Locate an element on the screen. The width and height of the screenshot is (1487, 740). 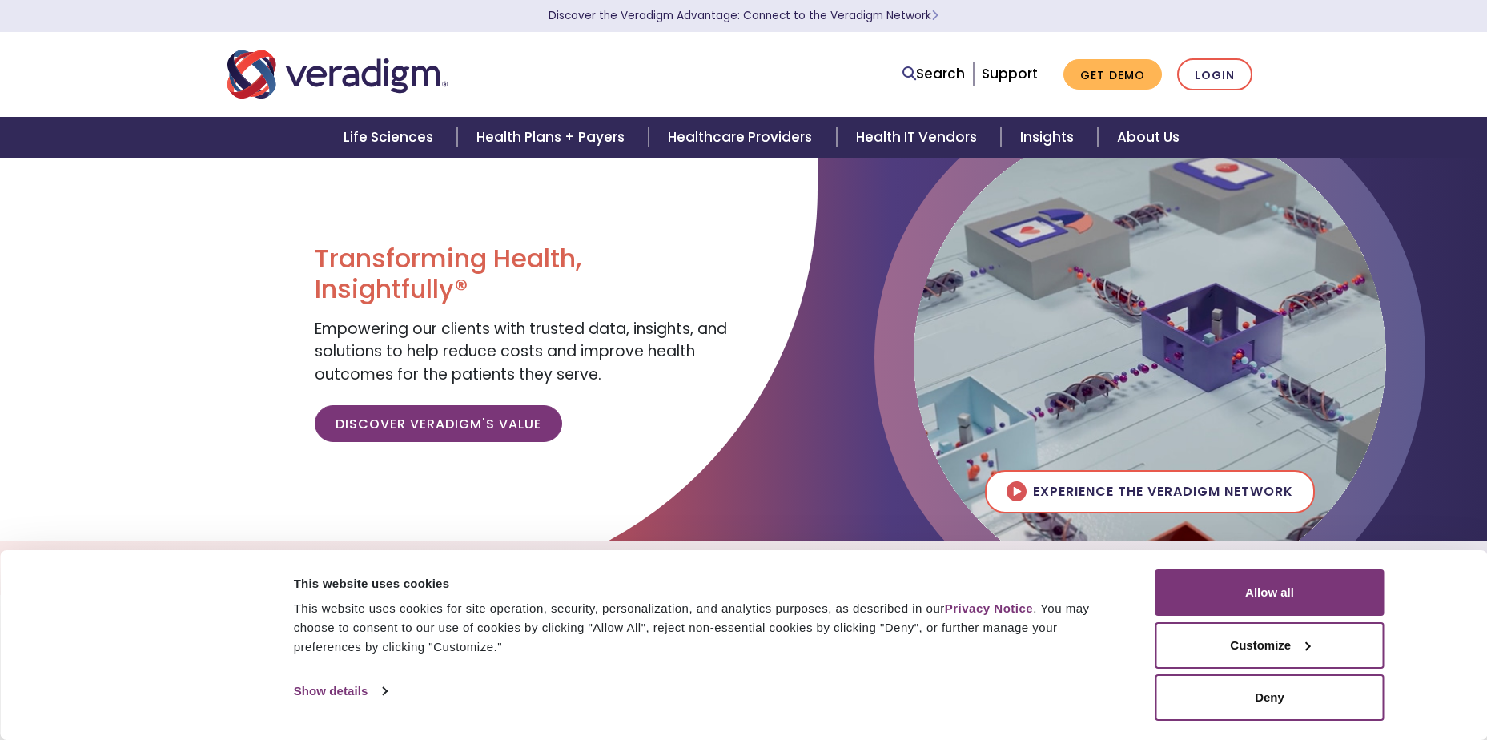
a: Privacy Notice is located at coordinates (989, 608).